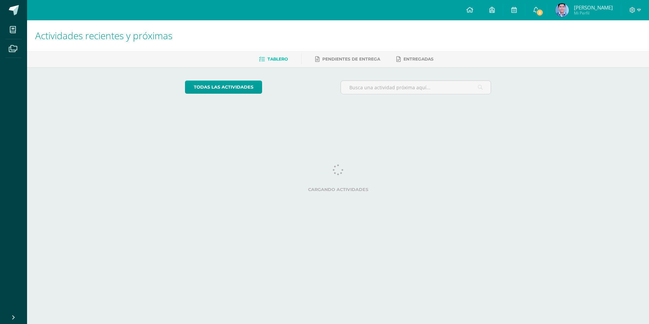 This screenshot has height=324, width=649. Describe the element at coordinates (593, 13) in the screenshot. I see `span: Mi Perfil` at that location.